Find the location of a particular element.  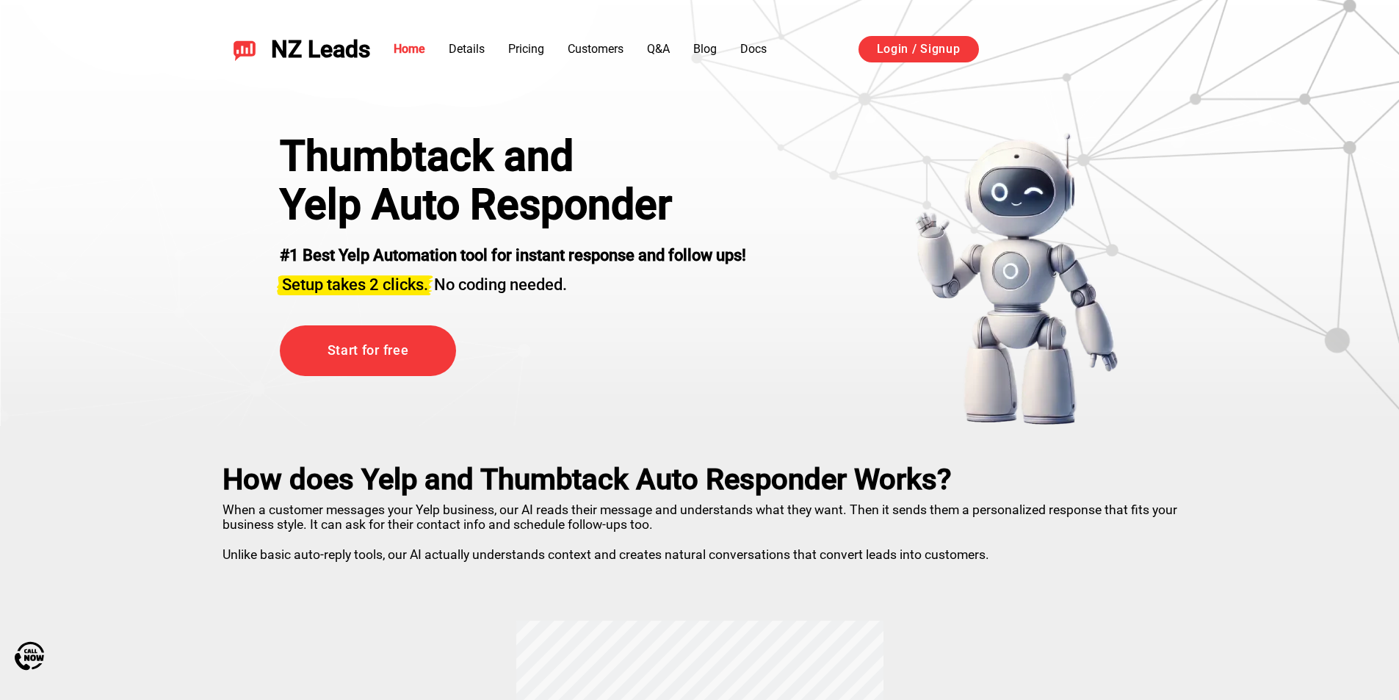

a: Customers is located at coordinates (596, 48).